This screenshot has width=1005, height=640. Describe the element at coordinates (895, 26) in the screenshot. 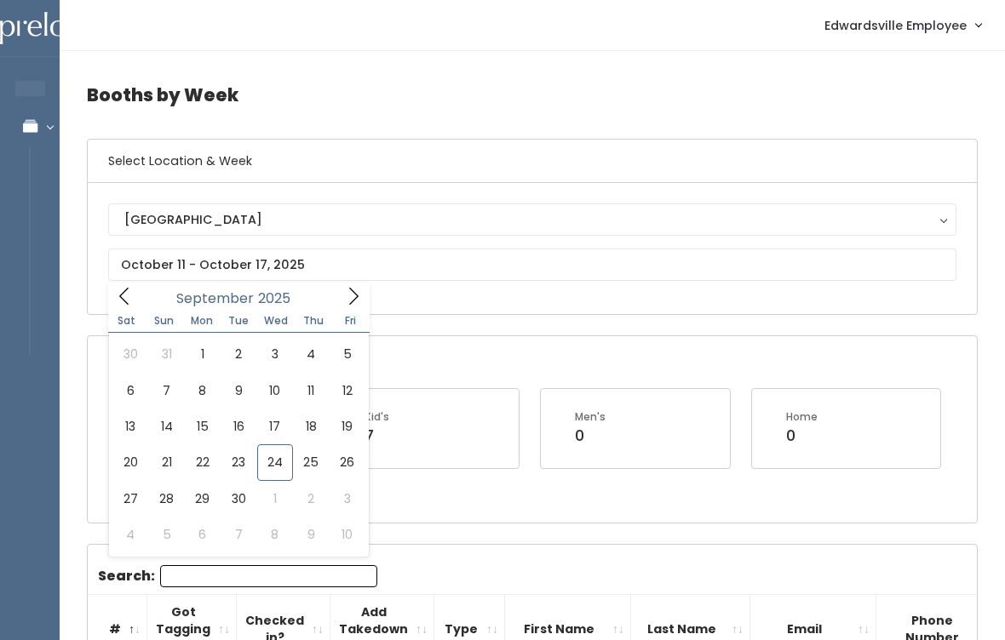

I see `span: Edwardsville Employee` at that location.